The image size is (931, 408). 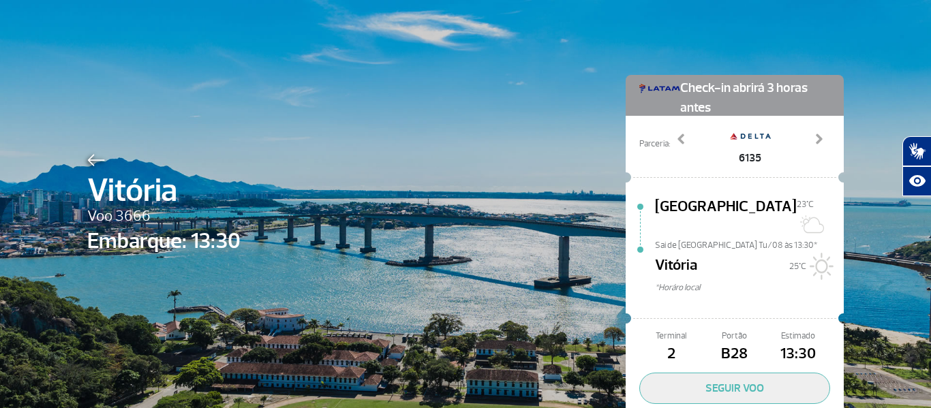 What do you see at coordinates (756, 96) in the screenshot?
I see `span: Check-in abrirá 3 horas antes` at bounding box center [756, 96].